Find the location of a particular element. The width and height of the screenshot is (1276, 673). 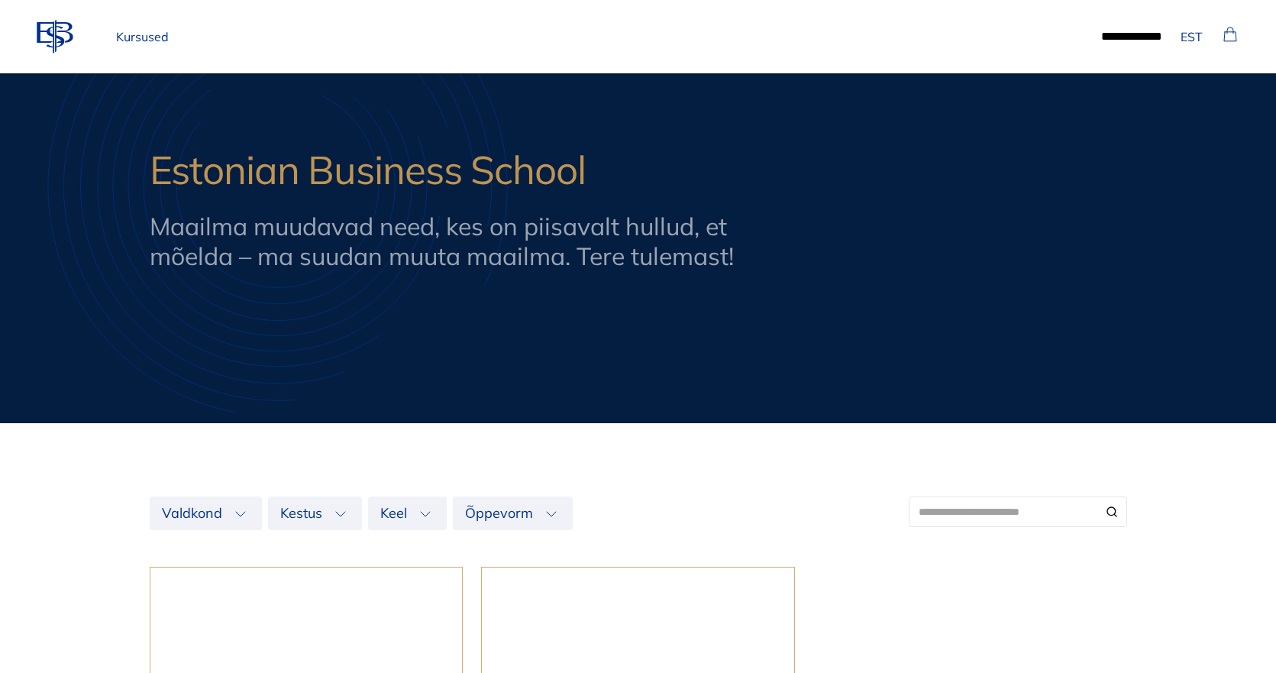

button: Õppevorm is located at coordinates (513, 513).